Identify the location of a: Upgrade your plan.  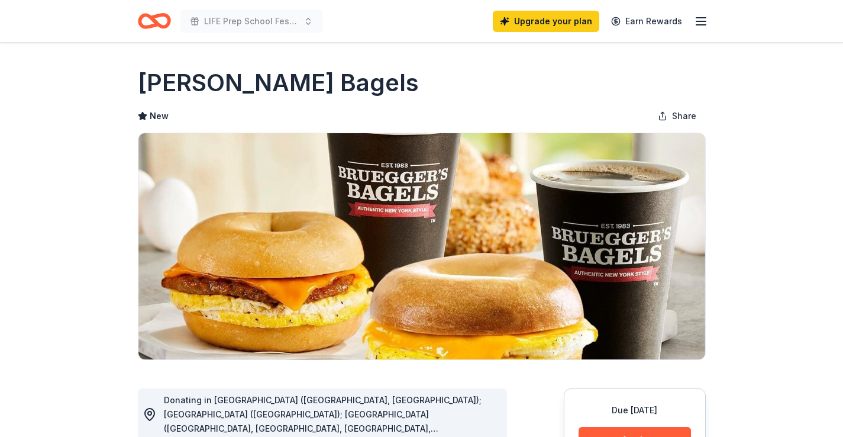
(546, 21).